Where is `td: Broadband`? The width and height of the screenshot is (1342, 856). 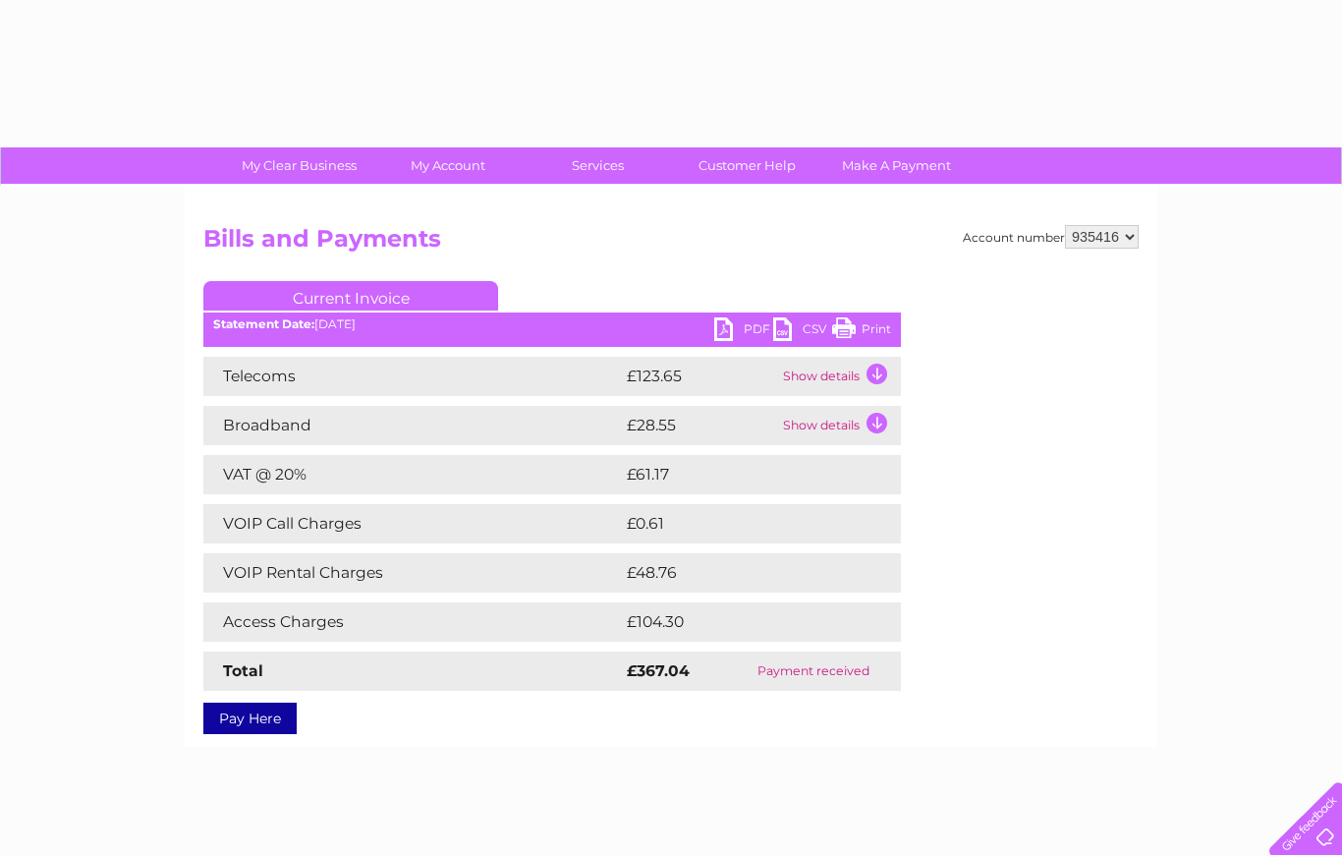 td: Broadband is located at coordinates (413, 425).